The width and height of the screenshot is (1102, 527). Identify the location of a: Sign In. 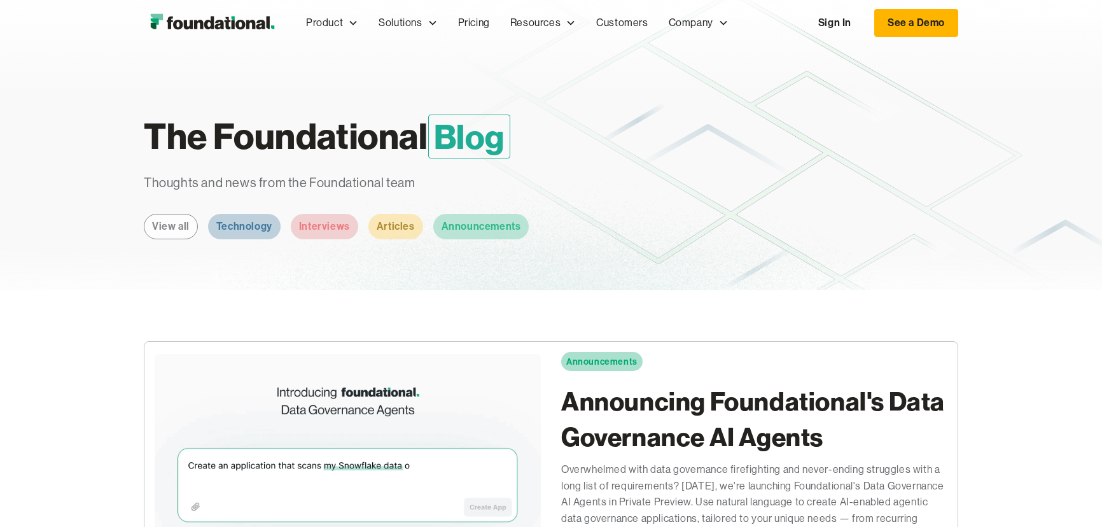
(835, 23).